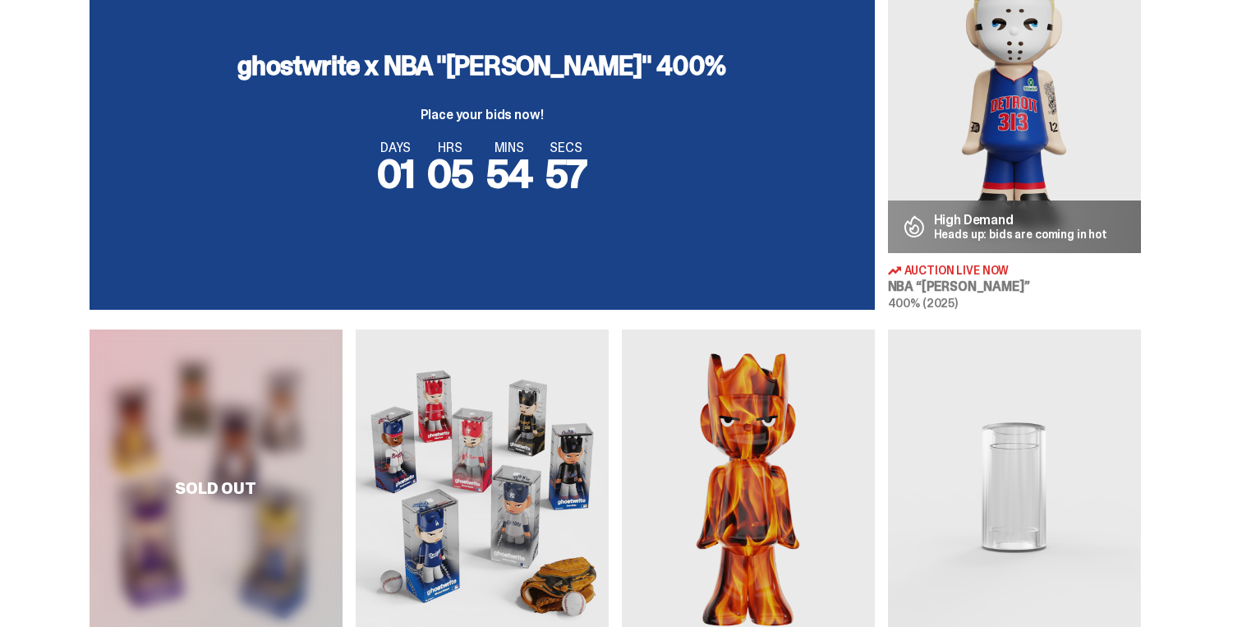 Image resolution: width=1242 pixels, height=627 pixels. What do you see at coordinates (450, 148) in the screenshot?
I see `span: HRS` at bounding box center [450, 148].